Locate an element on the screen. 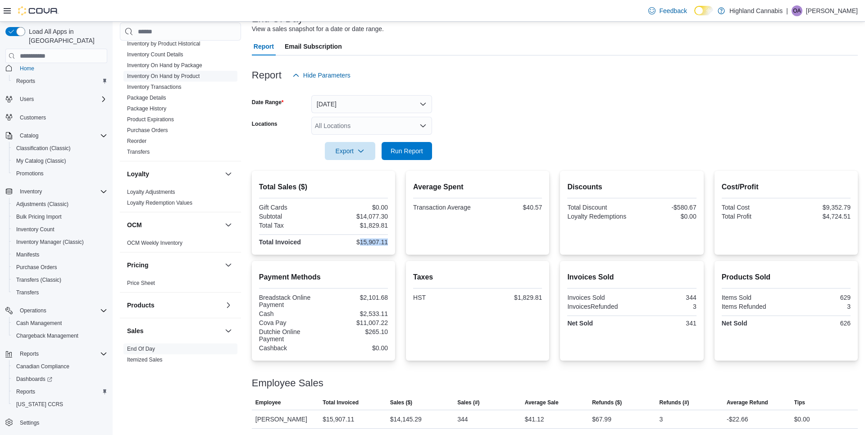 This screenshot has width=865, height=435. a: My Catalog (Classic) is located at coordinates (41, 161).